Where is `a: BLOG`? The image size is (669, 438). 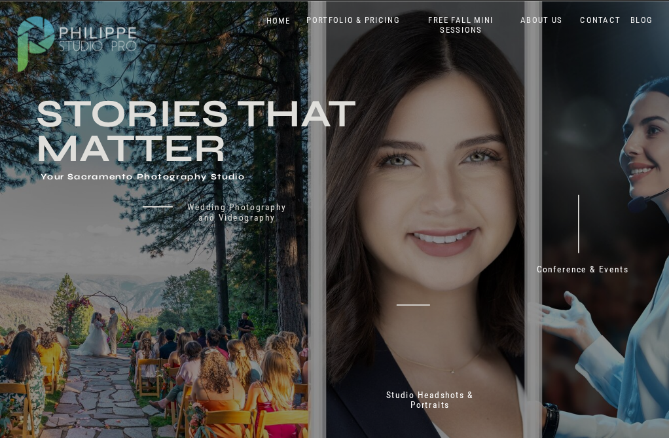
a: BLOG is located at coordinates (642, 20).